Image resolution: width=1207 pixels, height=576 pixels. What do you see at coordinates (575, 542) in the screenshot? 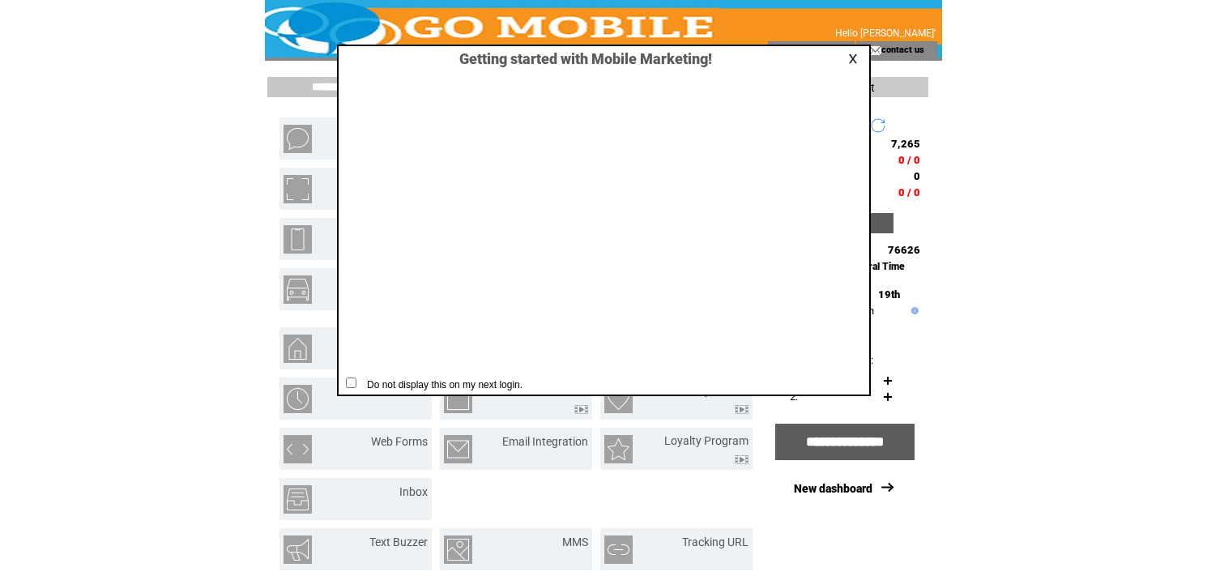
I see `a: MMS` at bounding box center [575, 542].